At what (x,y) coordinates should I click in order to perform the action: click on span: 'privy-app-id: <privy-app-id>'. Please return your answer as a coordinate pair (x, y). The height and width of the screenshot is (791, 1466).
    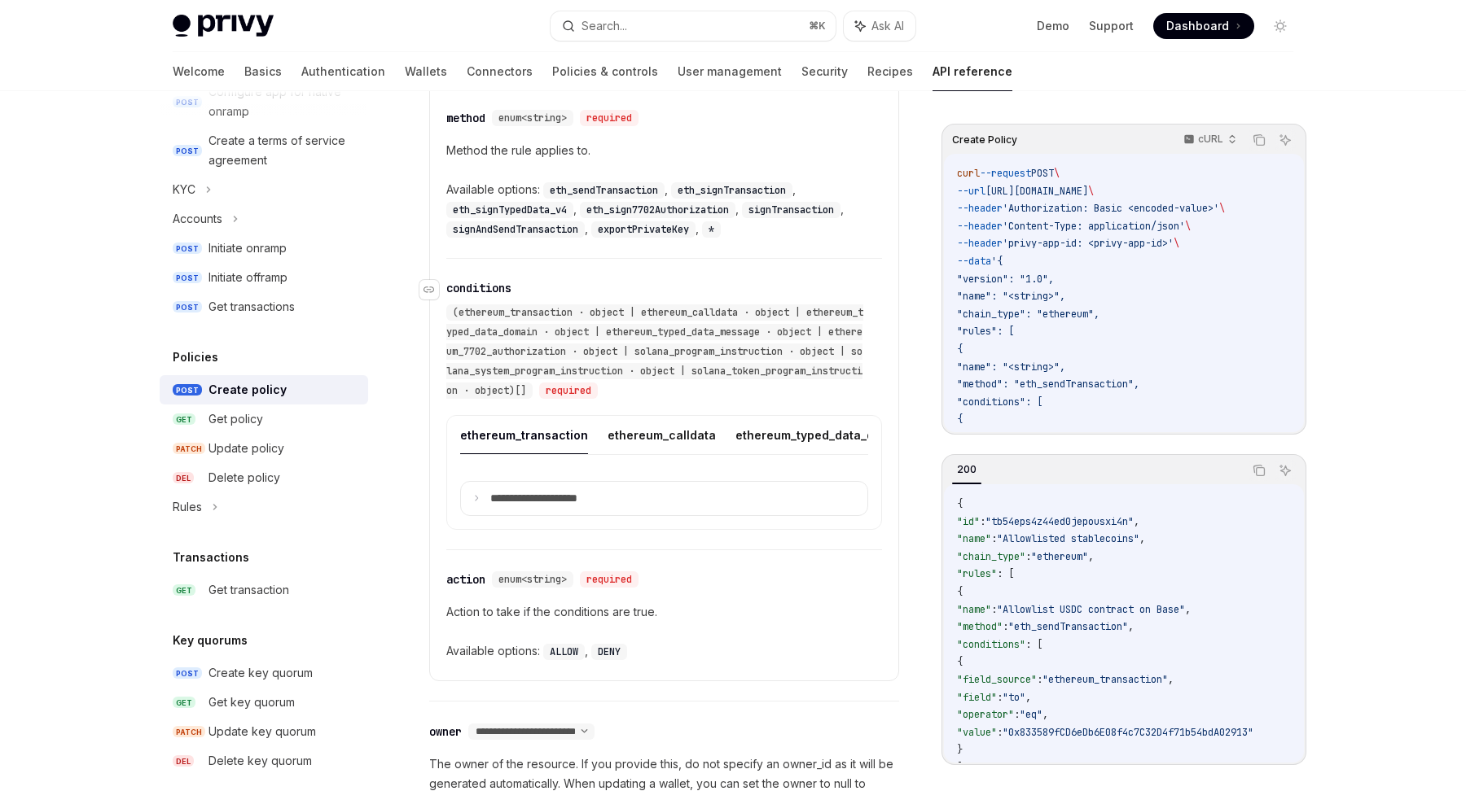
    Looking at the image, I should click on (1088, 243).